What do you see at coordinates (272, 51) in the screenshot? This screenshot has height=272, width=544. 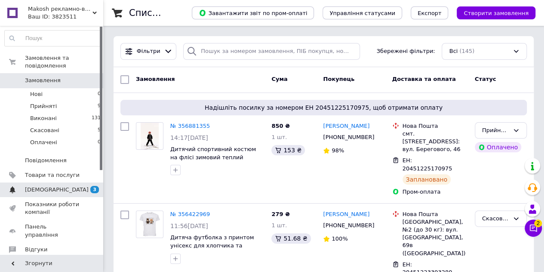 I see `input: Пошук за номером замовлення, ПІБ покупця, номером телефону, Email, номером накладної` at bounding box center [272, 51].